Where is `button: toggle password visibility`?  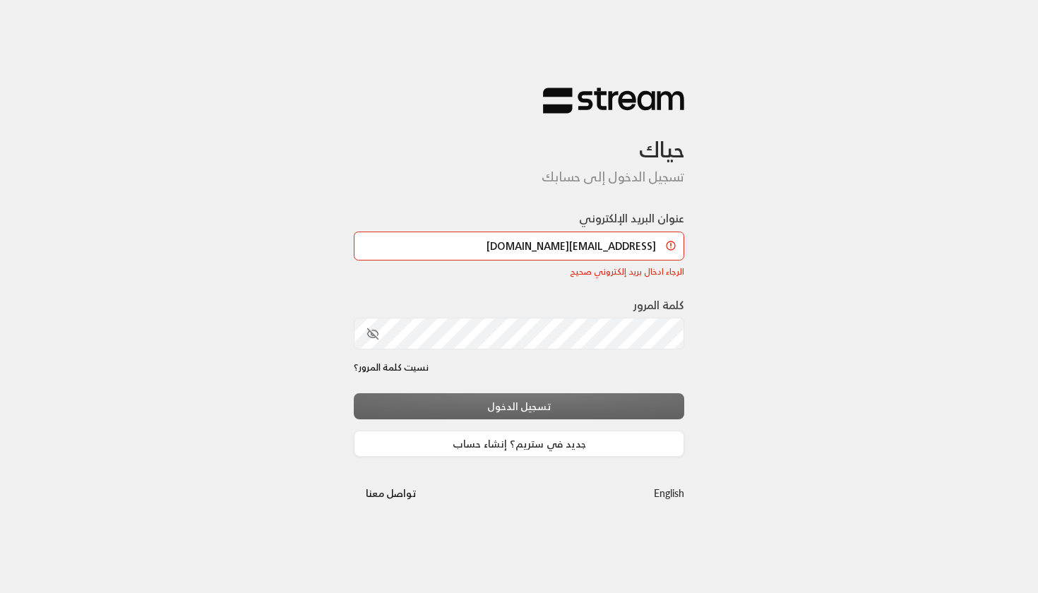 button: toggle password visibility is located at coordinates (373, 334).